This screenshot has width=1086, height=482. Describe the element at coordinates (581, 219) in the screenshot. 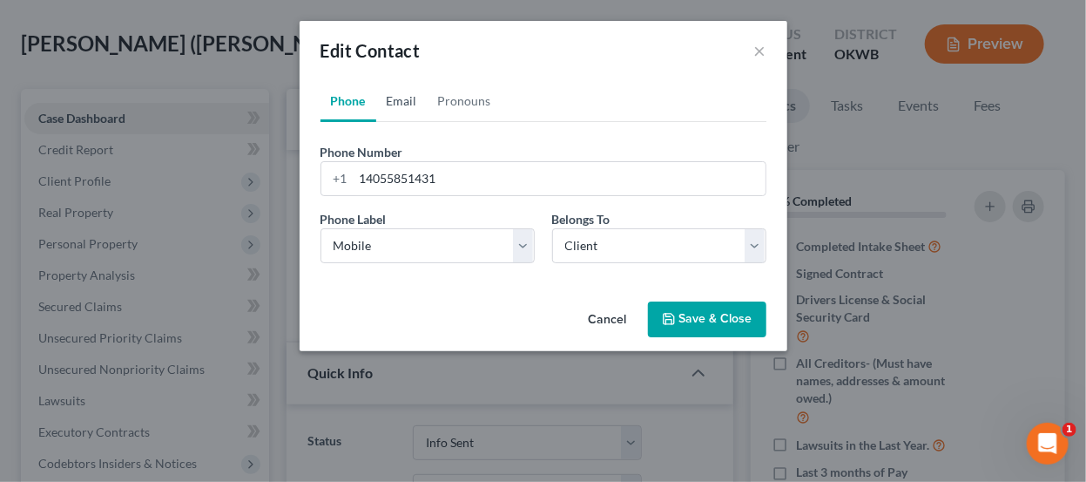

I see `span: Belongs To` at that location.